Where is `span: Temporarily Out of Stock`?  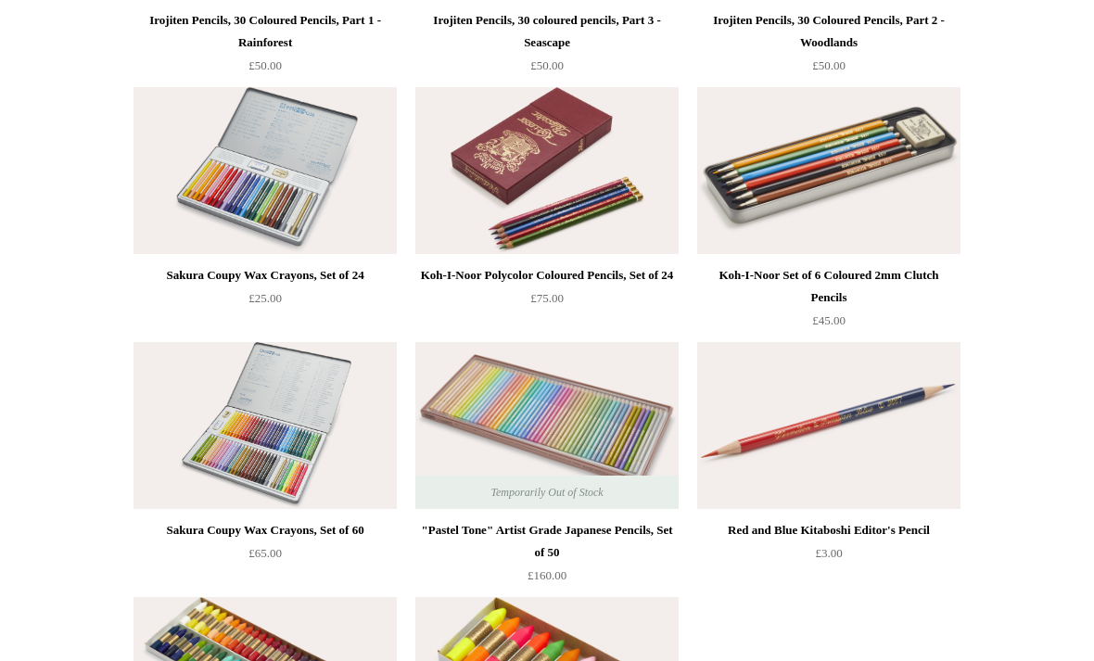
span: Temporarily Out of Stock is located at coordinates (546, 492).